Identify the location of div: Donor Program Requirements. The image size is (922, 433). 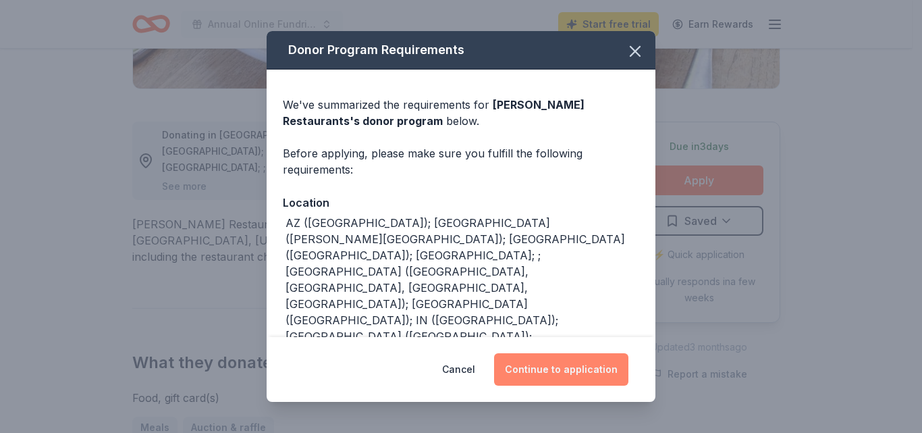
(461, 50).